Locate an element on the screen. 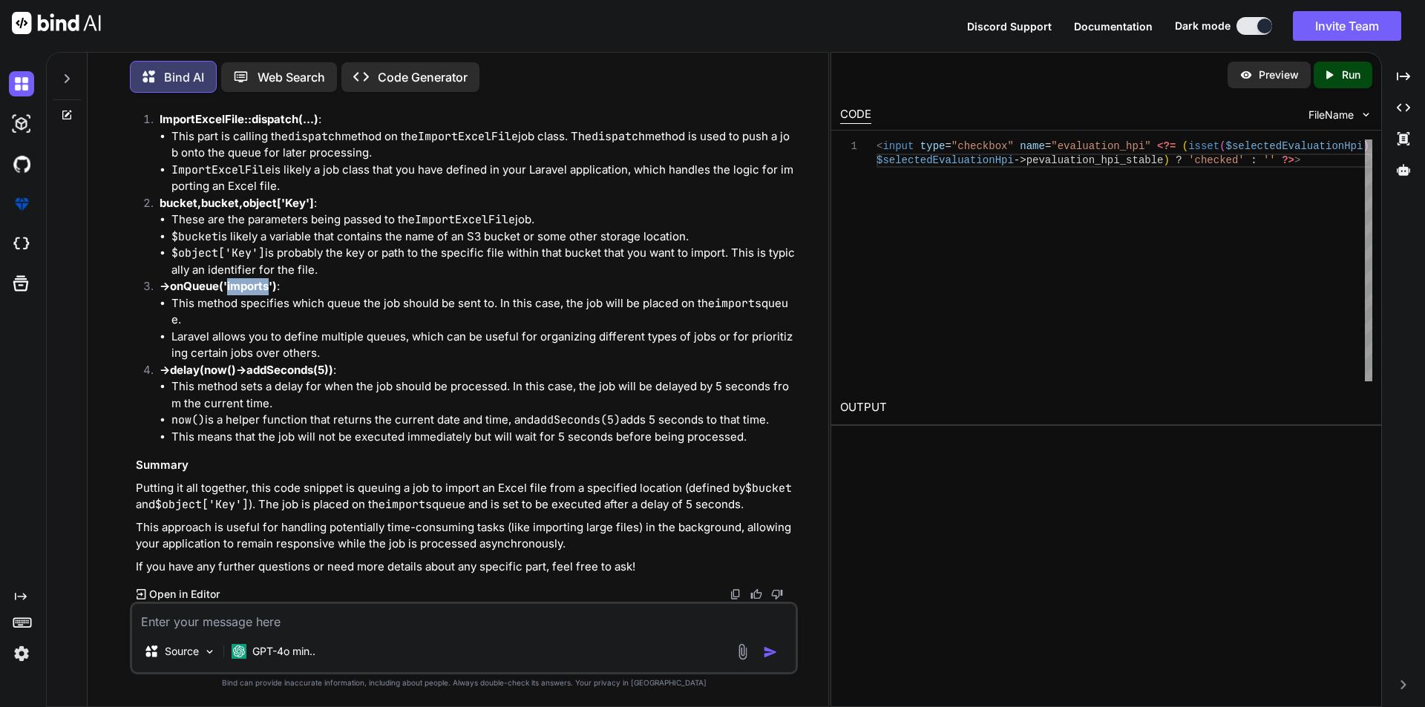  mi: k is located at coordinates (183, 203).